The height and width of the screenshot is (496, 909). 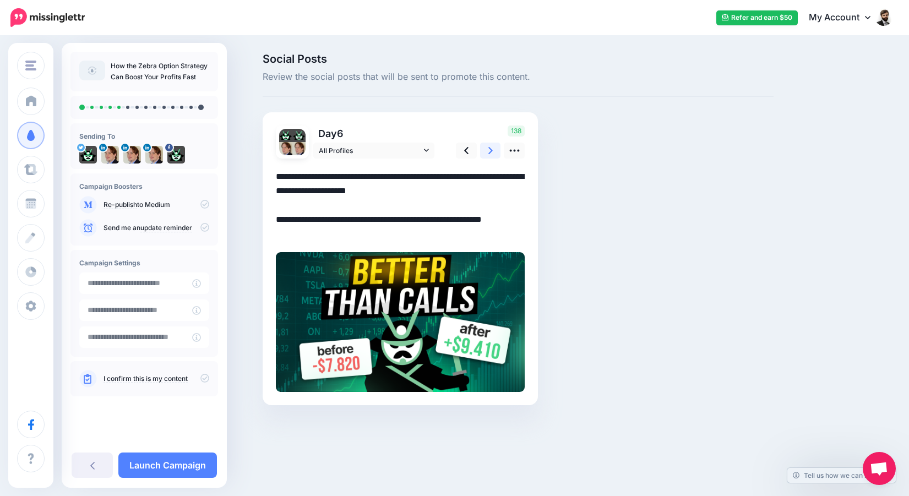 What do you see at coordinates (374, 150) in the screenshot?
I see `a: All Profiles` at bounding box center [374, 150].